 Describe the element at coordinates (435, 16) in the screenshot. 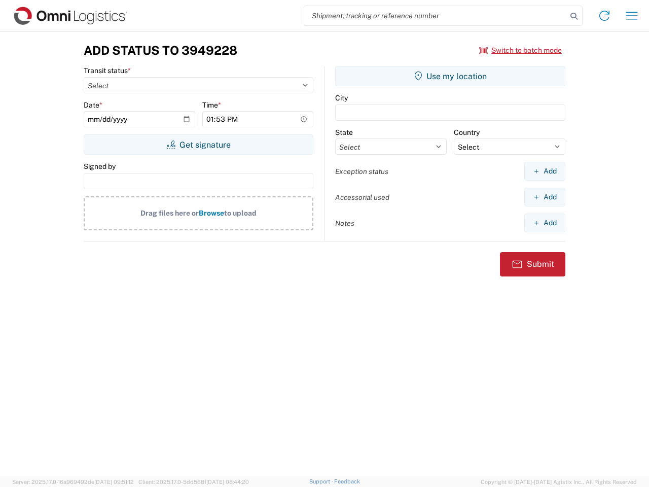

I see `input: Shipment, tracking or reference number` at that location.